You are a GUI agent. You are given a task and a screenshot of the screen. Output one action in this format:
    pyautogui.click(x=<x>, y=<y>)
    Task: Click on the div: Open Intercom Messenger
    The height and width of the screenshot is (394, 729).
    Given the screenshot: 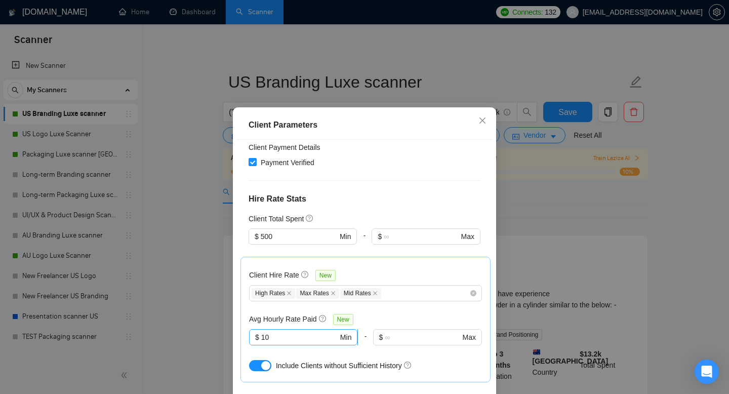 What is the action you would take?
    pyautogui.click(x=707, y=372)
    